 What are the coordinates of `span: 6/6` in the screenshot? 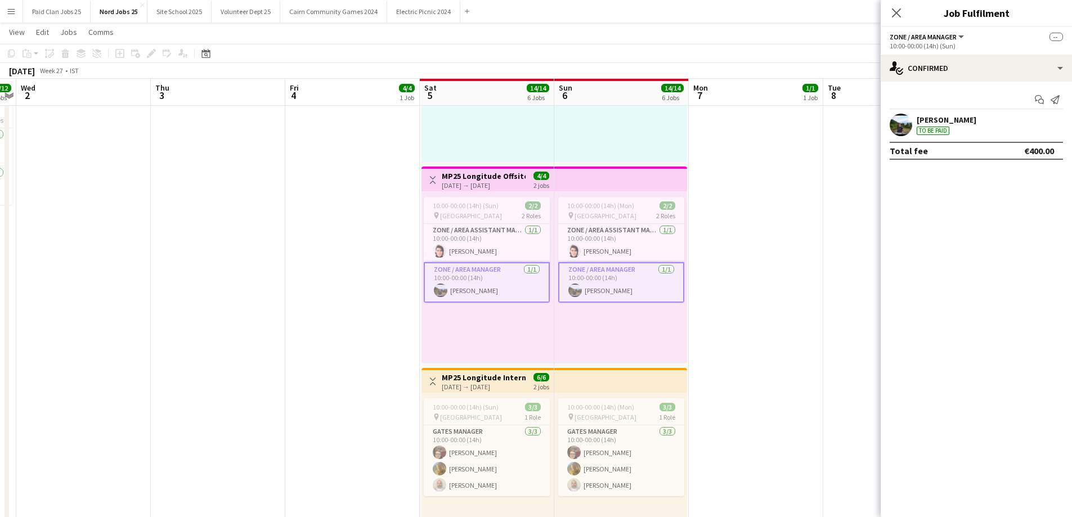 It's located at (541, 377).